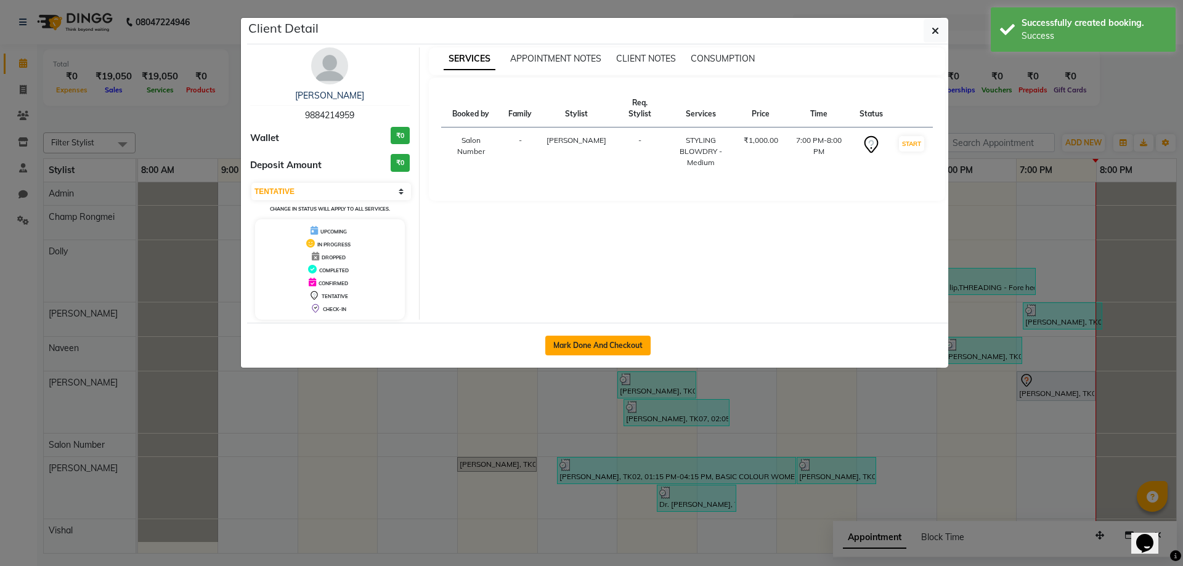 This screenshot has width=1183, height=566. Describe the element at coordinates (761, 140) in the screenshot. I see `div: ₹1,000.00` at that location.